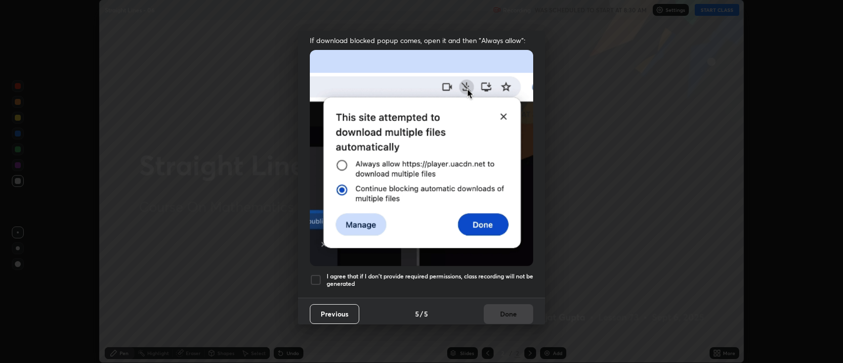  What do you see at coordinates (421, 158) in the screenshot?
I see `img: downloads-permission-blocked.gif` at bounding box center [421, 158].